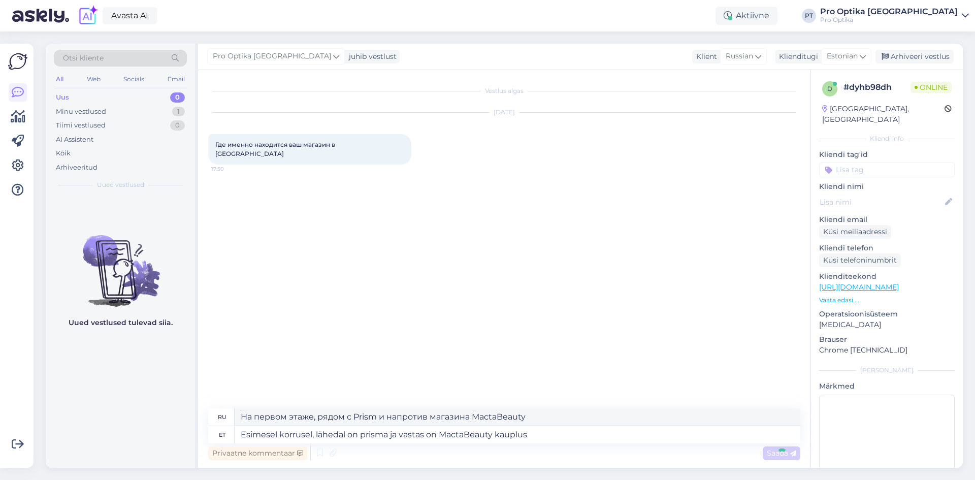 The width and height of the screenshot is (975, 480). What do you see at coordinates (81, 125) in the screenshot?
I see `div: Tiimi vestlused` at bounding box center [81, 125].